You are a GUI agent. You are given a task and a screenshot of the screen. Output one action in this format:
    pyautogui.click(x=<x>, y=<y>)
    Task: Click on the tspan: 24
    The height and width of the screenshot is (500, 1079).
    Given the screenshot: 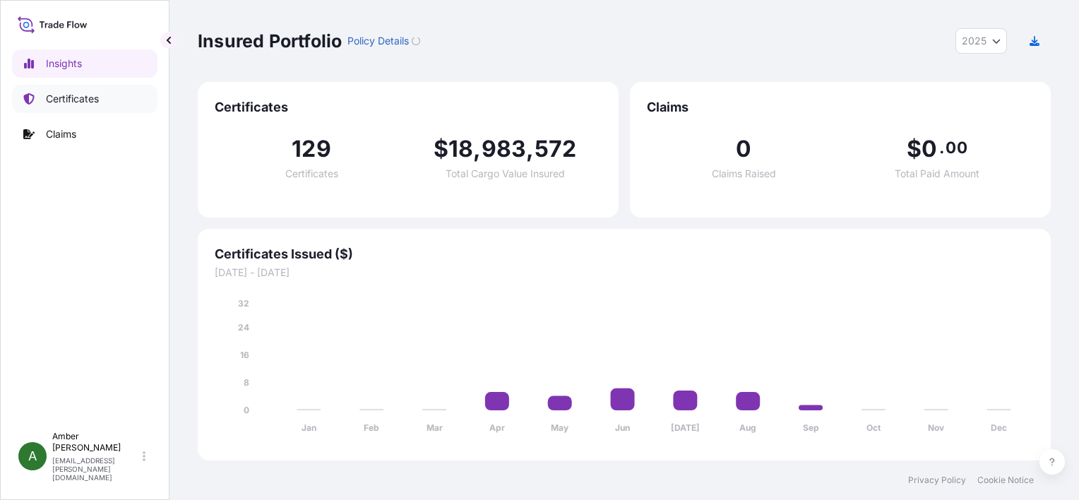 What is the action you would take?
    pyautogui.click(x=244, y=327)
    